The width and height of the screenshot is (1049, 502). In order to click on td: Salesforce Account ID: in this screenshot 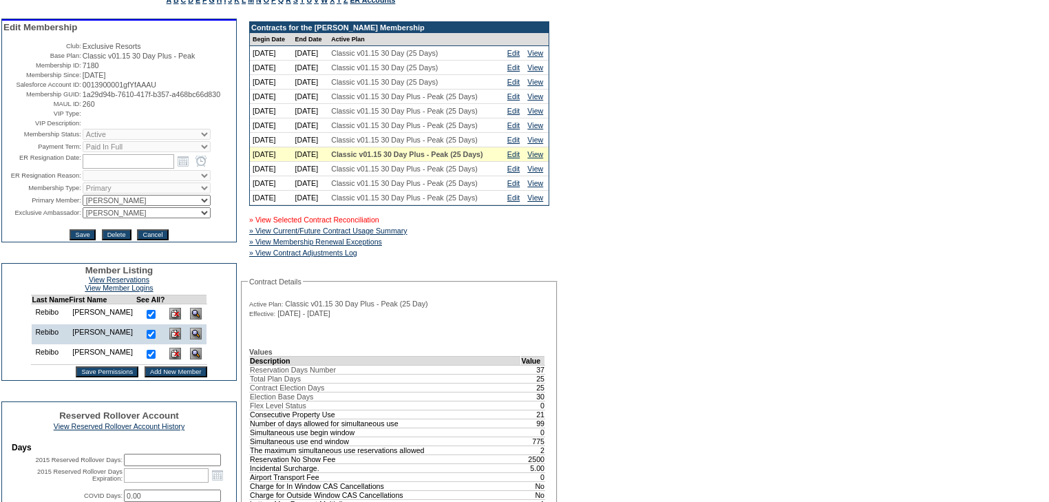, I will do `click(42, 85)`.